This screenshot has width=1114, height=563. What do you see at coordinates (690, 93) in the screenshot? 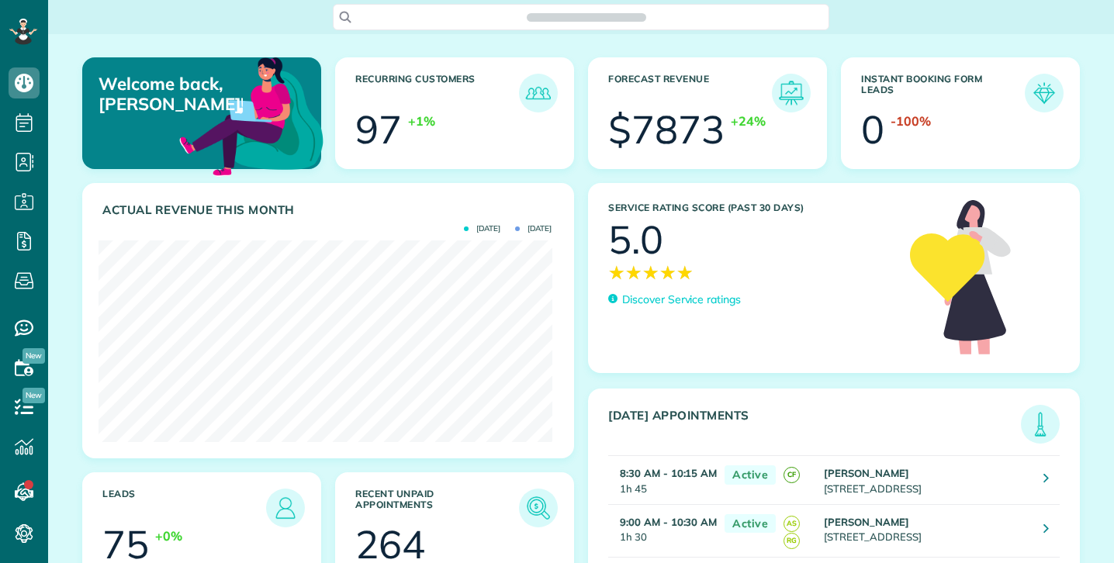
I see `h3: Forecast Revenue` at bounding box center [690, 93].